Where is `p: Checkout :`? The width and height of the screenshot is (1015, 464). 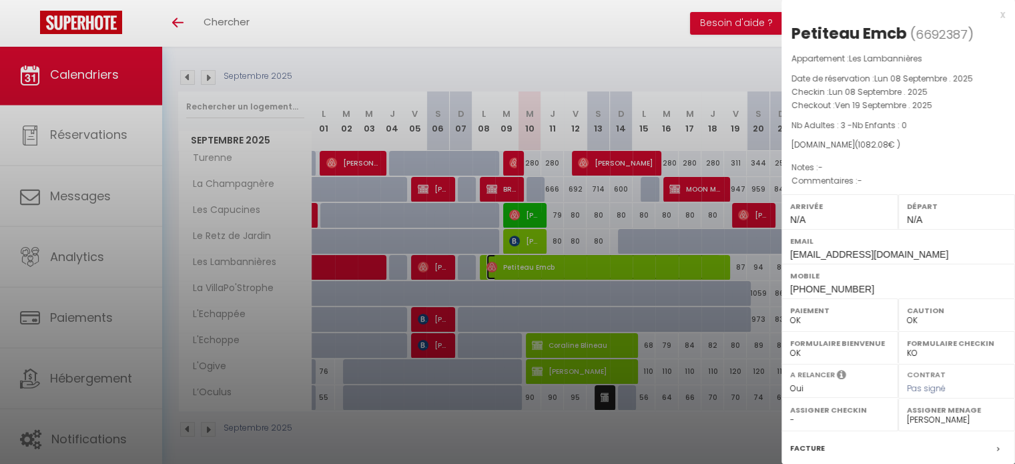 p: Checkout : is located at coordinates (898, 105).